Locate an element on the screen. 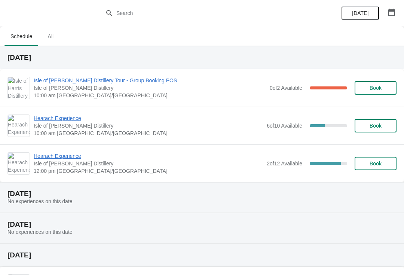 This screenshot has height=275, width=404. span: 0 of 2 Available is located at coordinates (286, 88).